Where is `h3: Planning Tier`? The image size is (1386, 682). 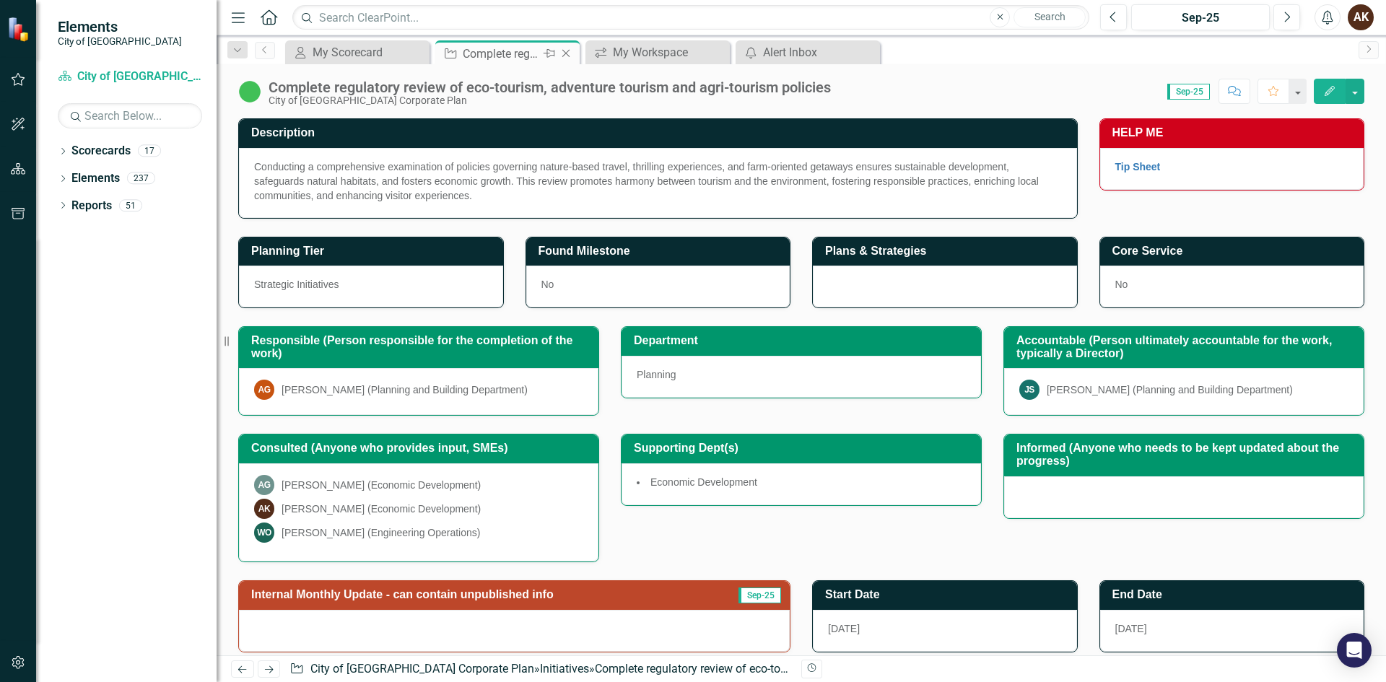 h3: Planning Tier is located at coordinates (373, 251).